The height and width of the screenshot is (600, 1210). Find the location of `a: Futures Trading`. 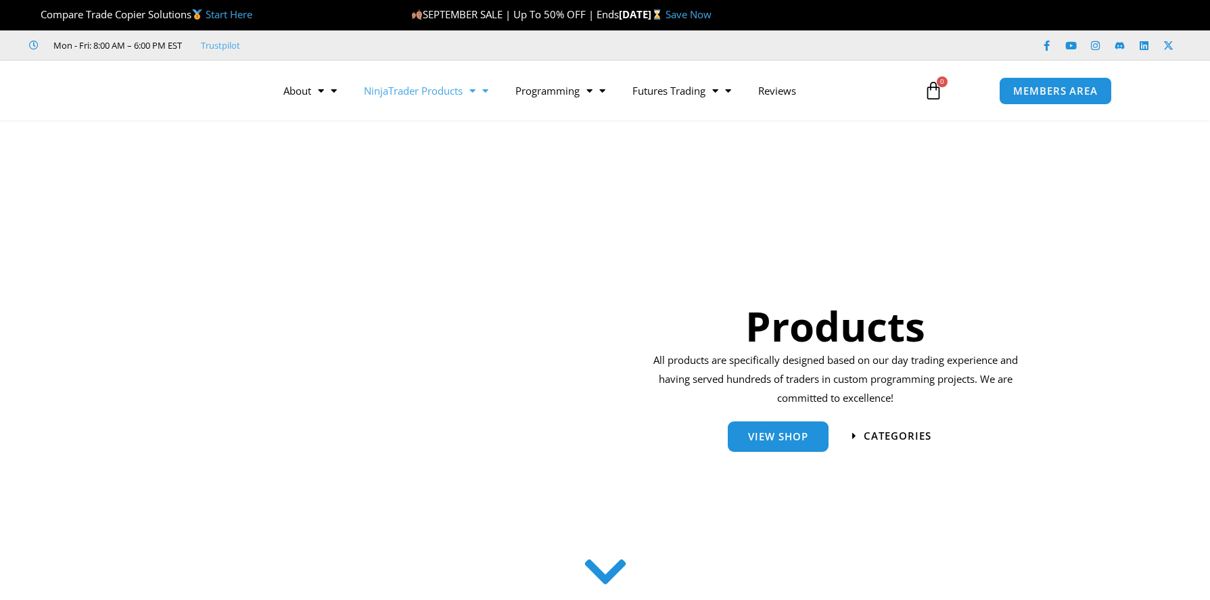

a: Futures Trading is located at coordinates (682, 91).